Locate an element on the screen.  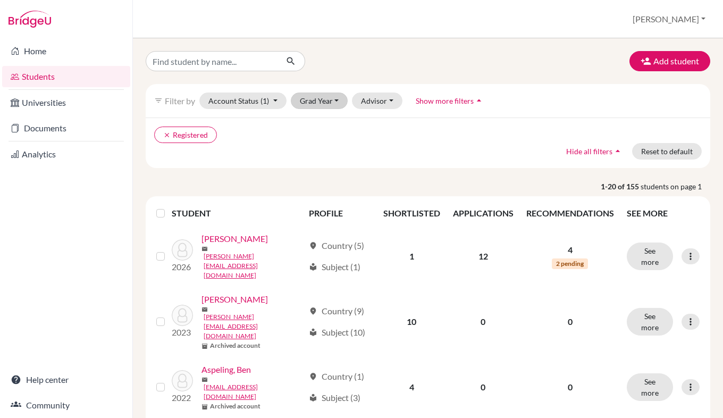
p: 2022 is located at coordinates (182, 397).